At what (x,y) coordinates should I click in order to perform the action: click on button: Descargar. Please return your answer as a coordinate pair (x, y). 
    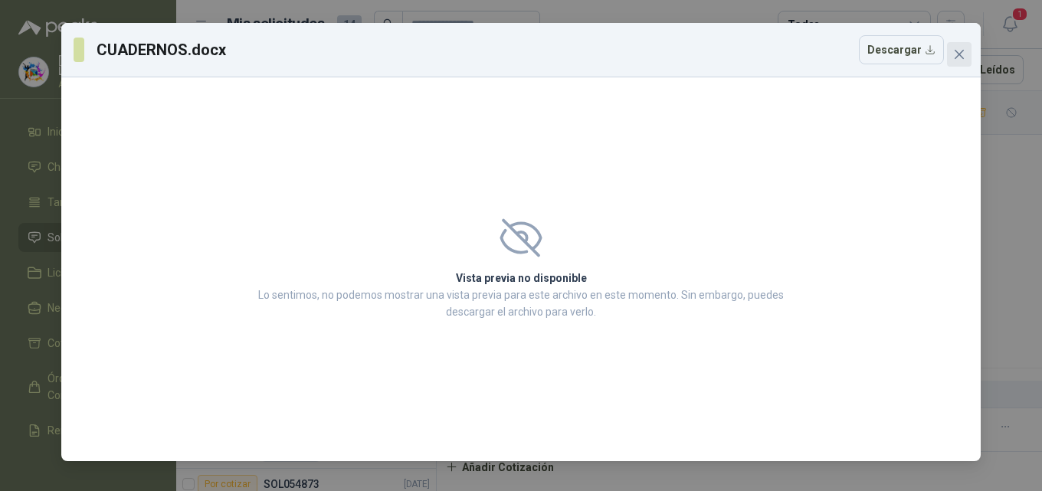
    Looking at the image, I should click on (901, 50).